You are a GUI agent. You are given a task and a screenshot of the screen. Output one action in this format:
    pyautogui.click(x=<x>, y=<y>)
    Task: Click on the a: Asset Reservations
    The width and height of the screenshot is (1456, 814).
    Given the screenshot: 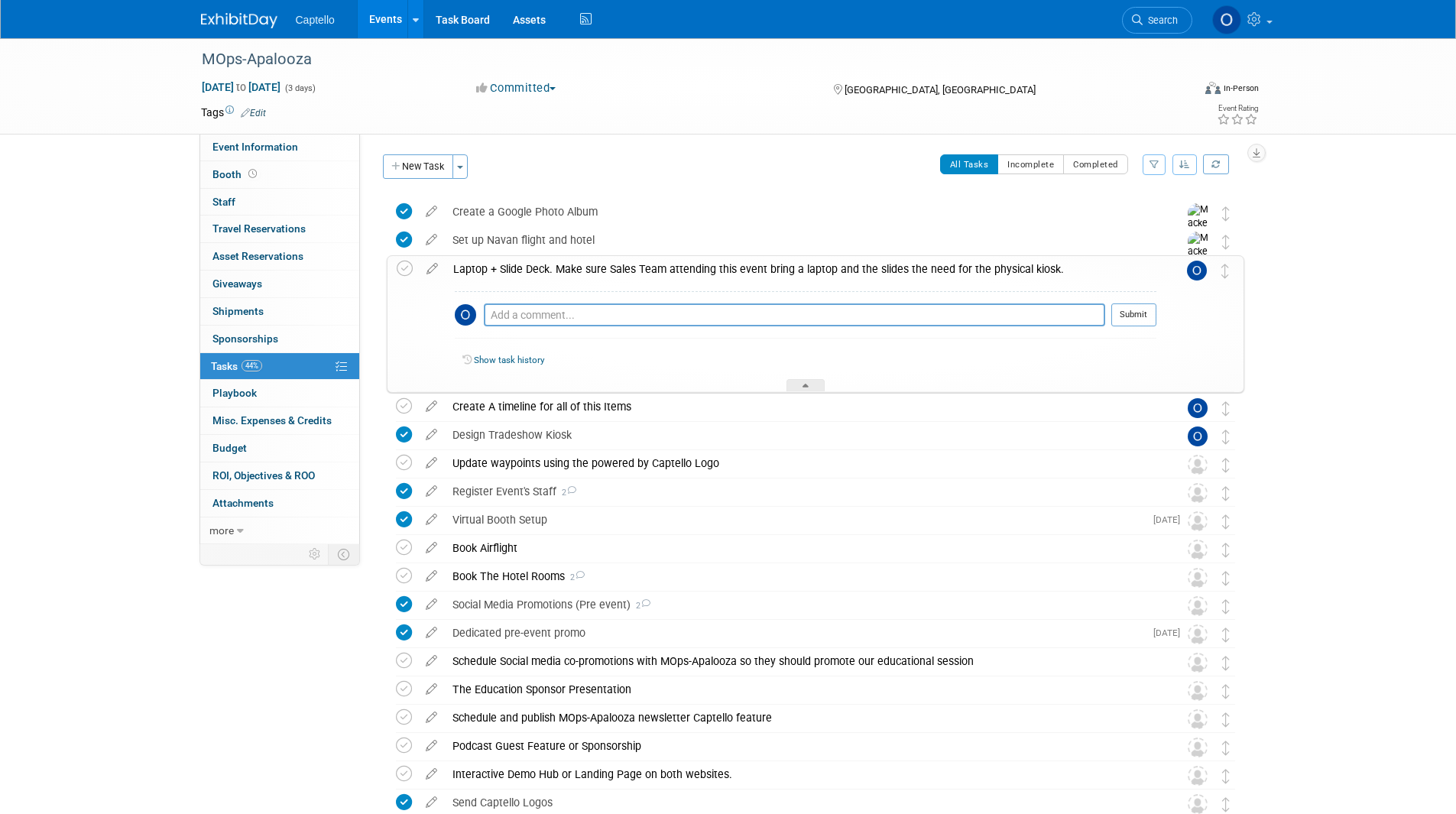 What is the action you would take?
    pyautogui.click(x=280, y=256)
    